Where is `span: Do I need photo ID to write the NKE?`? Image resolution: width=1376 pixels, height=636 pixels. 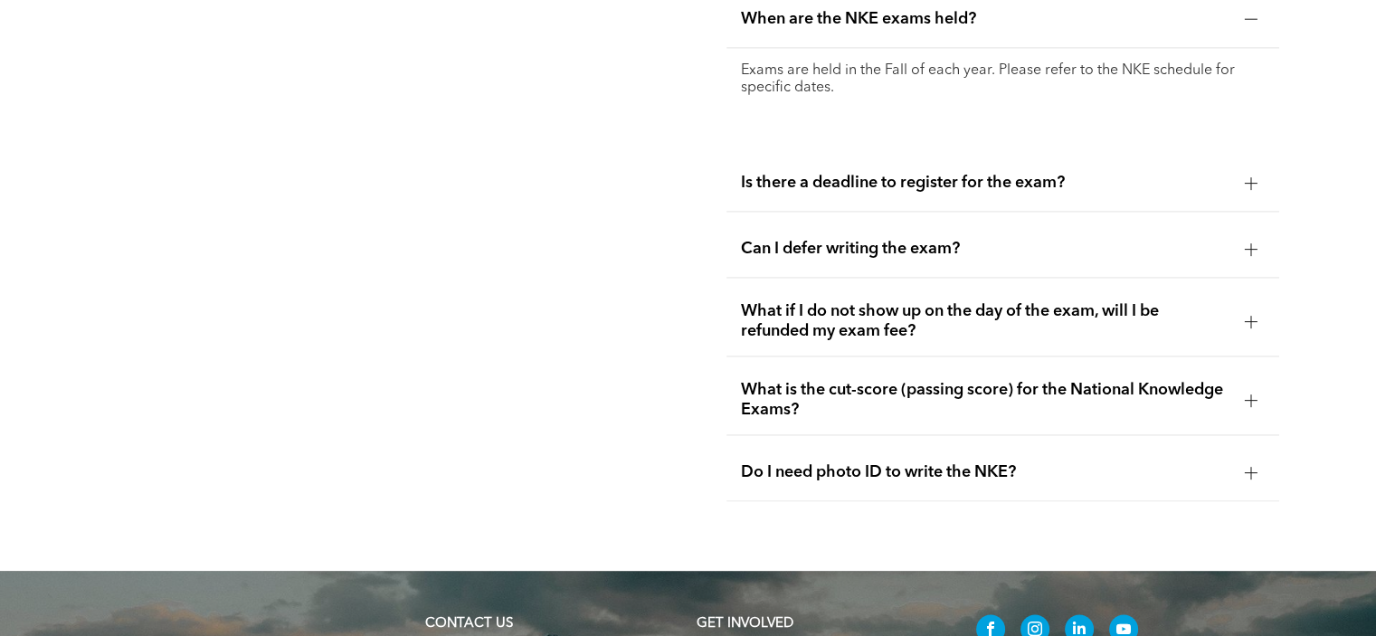 span: Do I need photo ID to write the NKE? is located at coordinates (985, 472).